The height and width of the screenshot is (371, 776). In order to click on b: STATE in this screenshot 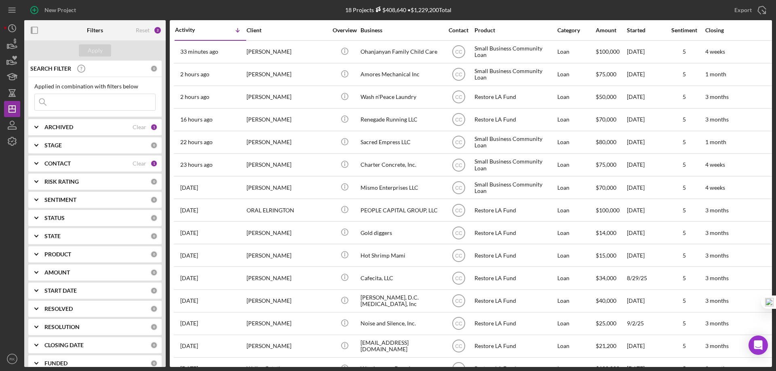, I will do `click(53, 236)`.